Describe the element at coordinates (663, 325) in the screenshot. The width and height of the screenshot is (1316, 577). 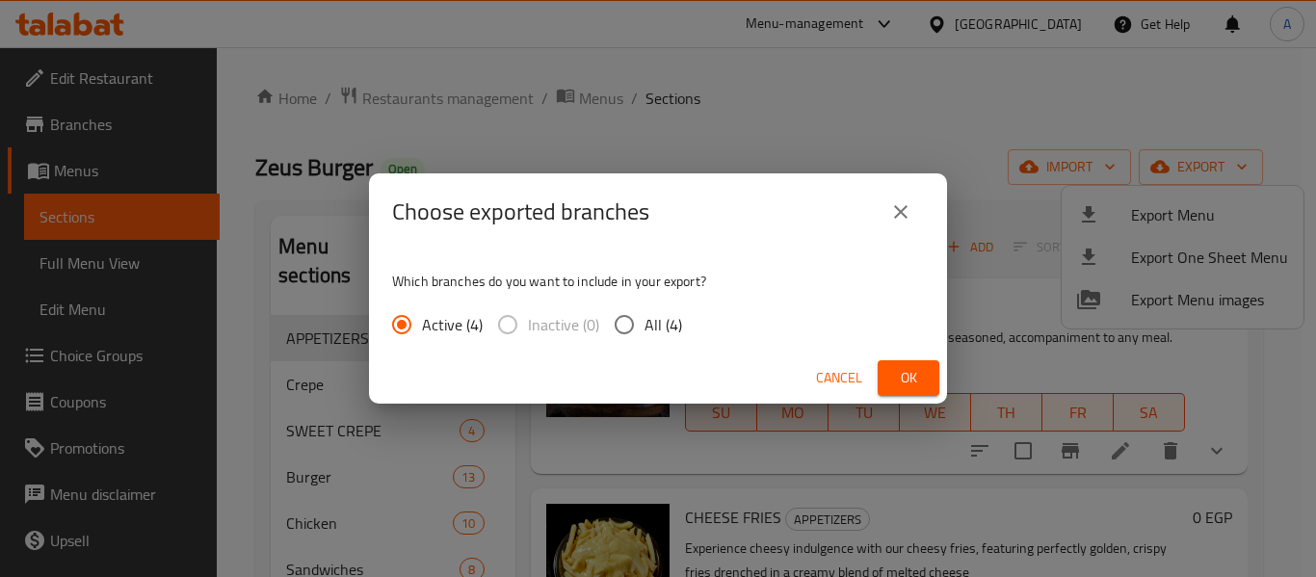
I see `span: All (4)` at that location.